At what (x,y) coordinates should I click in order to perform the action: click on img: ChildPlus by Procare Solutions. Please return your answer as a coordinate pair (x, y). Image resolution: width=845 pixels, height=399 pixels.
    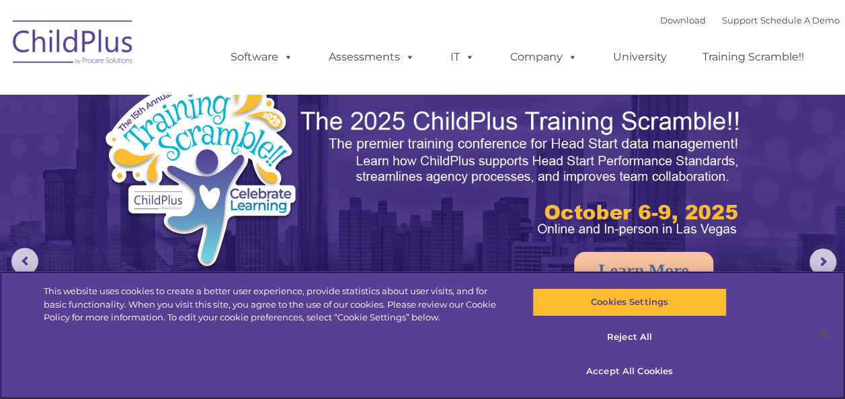
    Looking at the image, I should click on (73, 44).